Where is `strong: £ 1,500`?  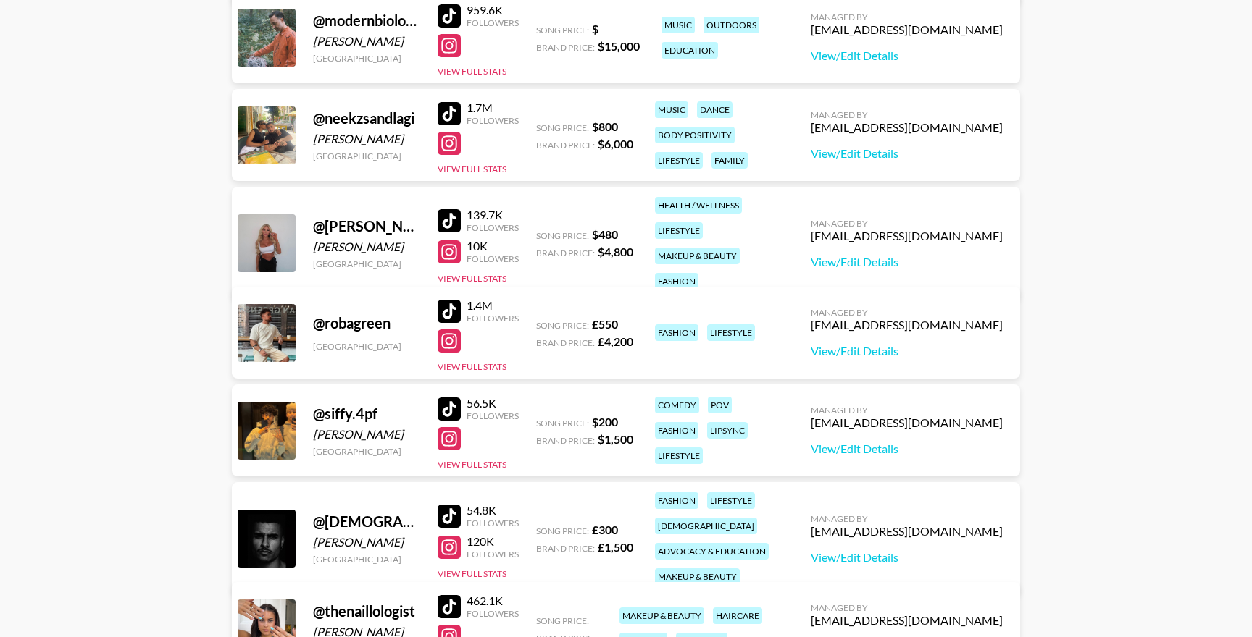 strong: £ 1,500 is located at coordinates (615, 547).